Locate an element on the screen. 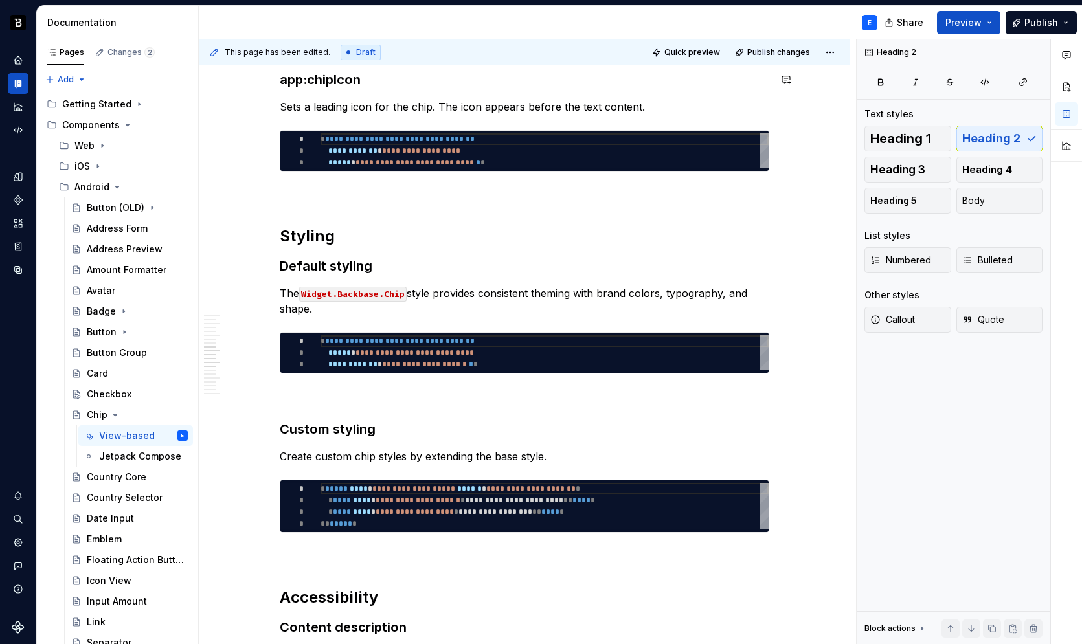  div: Text styles is located at coordinates (889, 114).